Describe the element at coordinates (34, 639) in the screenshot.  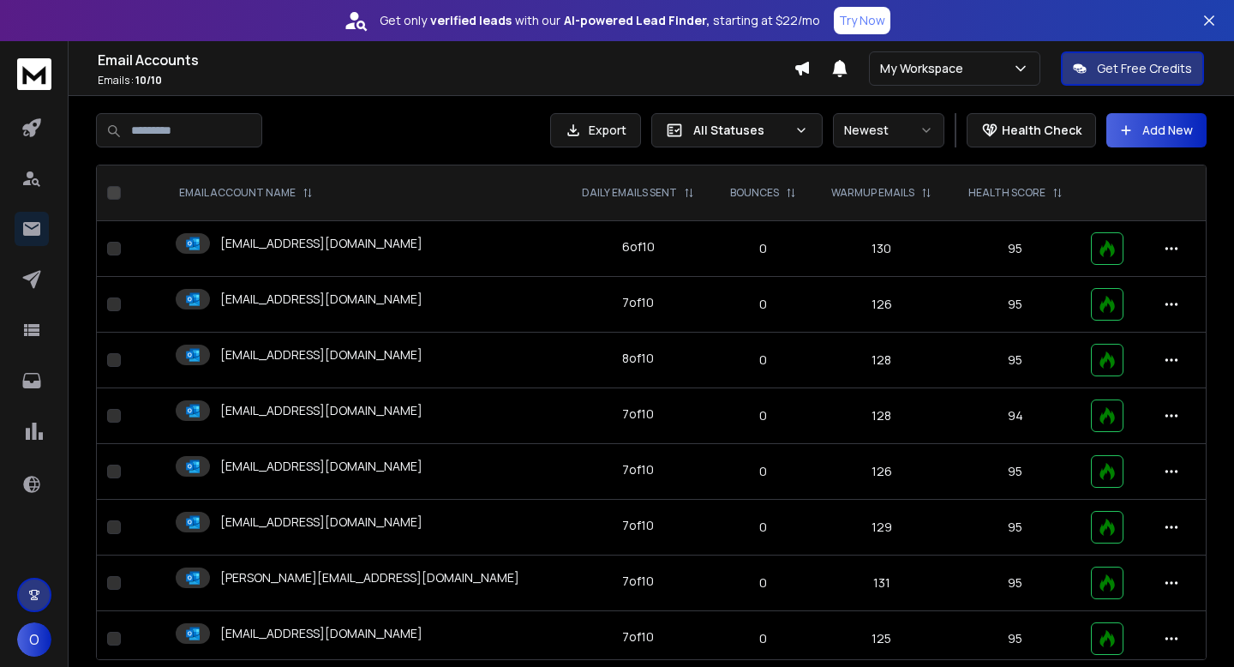
I see `span: O` at that location.